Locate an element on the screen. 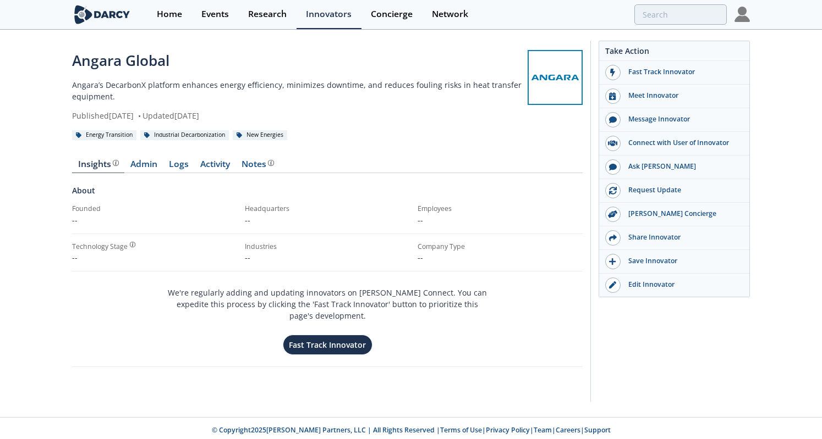 This screenshot has height=439, width=822. div: Edit Innovator is located at coordinates (682, 285).